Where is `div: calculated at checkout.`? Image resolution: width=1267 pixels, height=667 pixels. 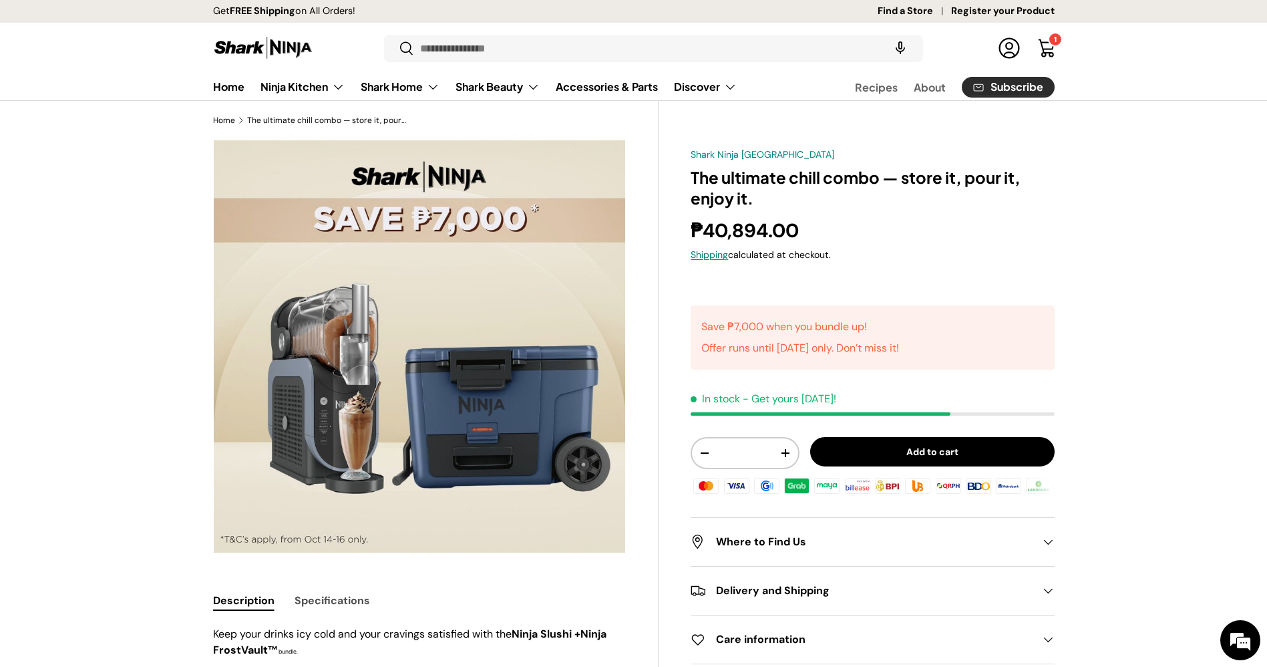
div: calculated at checkout. is located at coordinates (872, 254).